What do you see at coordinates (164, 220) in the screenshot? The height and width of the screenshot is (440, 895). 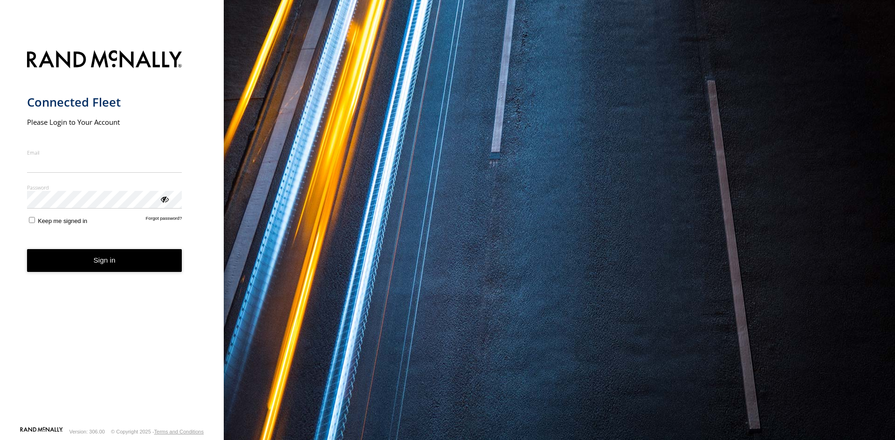 I see `a: Forgot password?` at bounding box center [164, 220].